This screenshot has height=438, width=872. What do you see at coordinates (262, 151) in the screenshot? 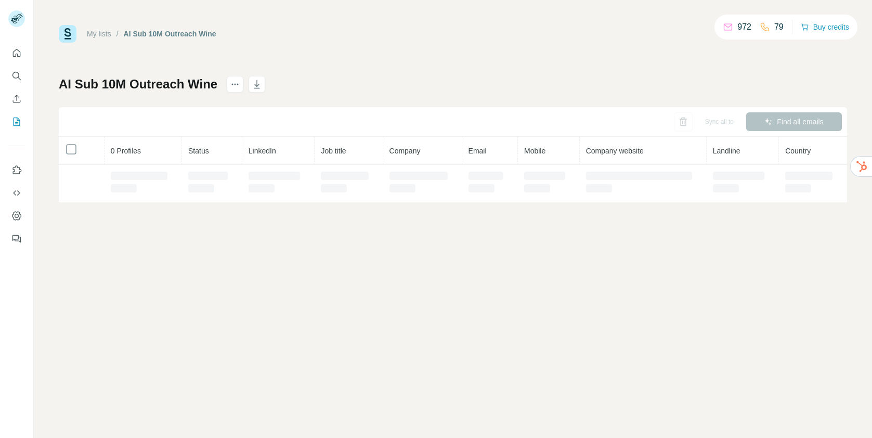
I see `span: LinkedIn` at bounding box center [262, 151].